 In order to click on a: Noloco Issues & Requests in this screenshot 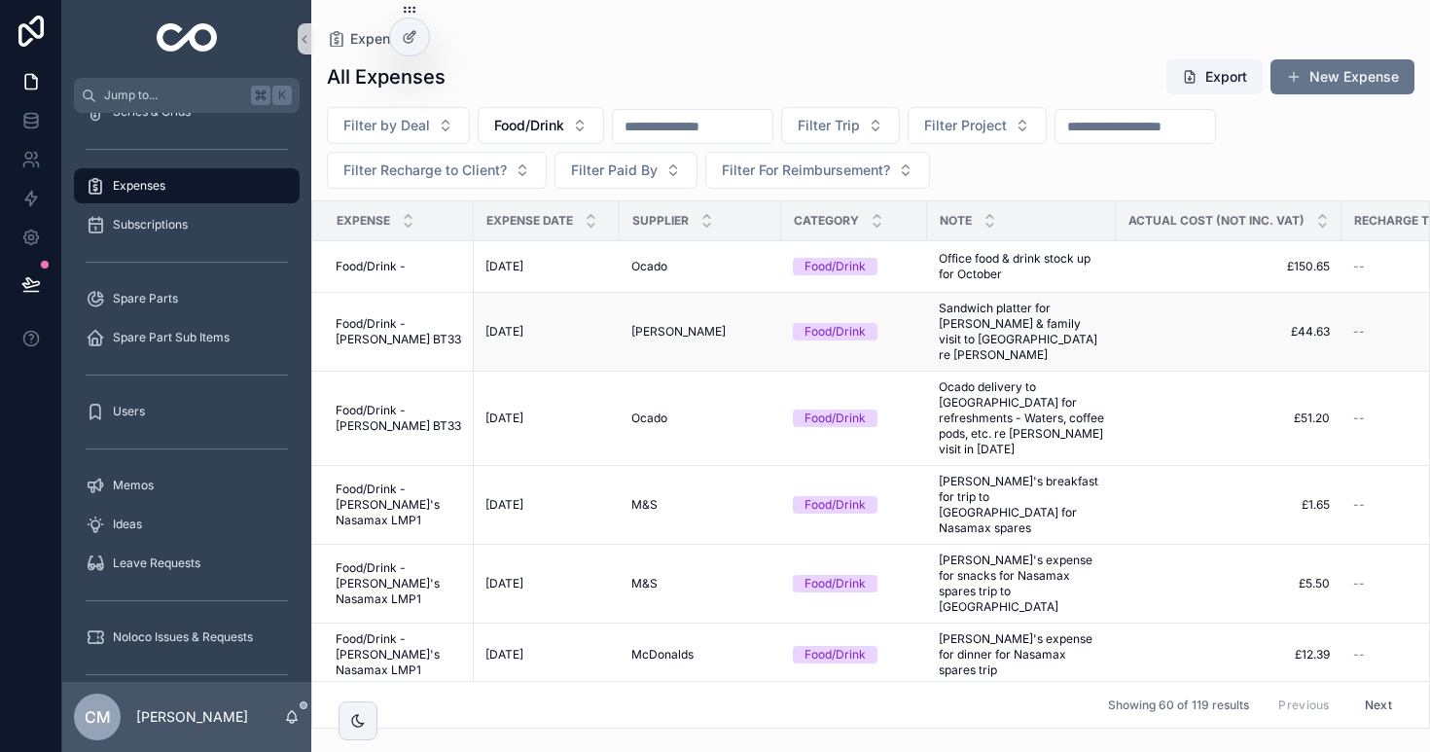, I will do `click(187, 637)`.